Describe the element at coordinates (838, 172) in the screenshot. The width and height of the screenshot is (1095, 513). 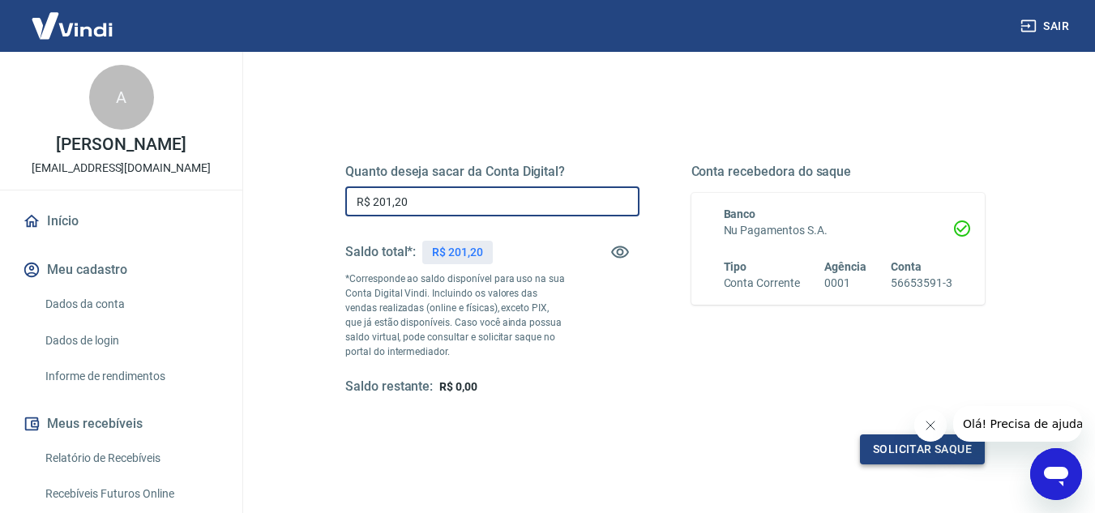
I see `h5: Conta recebedora do saque` at that location.